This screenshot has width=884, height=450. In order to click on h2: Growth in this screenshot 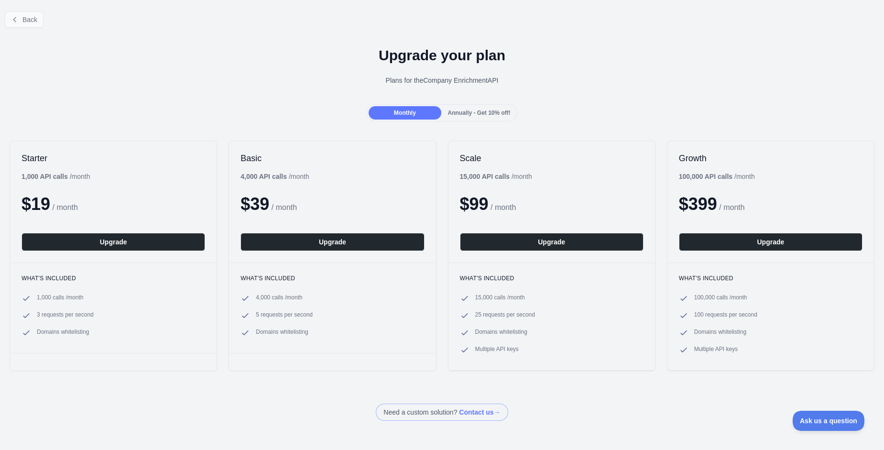, I will do `click(771, 158)`.